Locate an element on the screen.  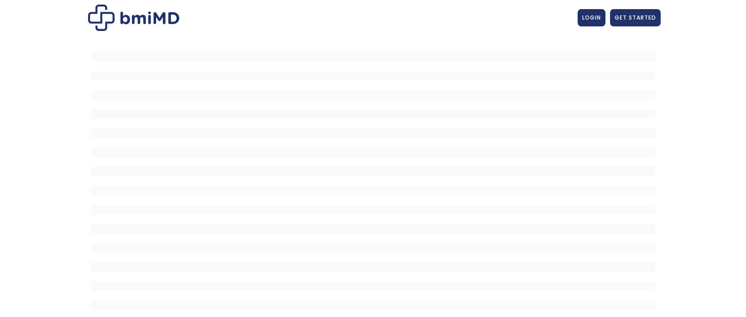
a: LOGIN is located at coordinates (591, 18).